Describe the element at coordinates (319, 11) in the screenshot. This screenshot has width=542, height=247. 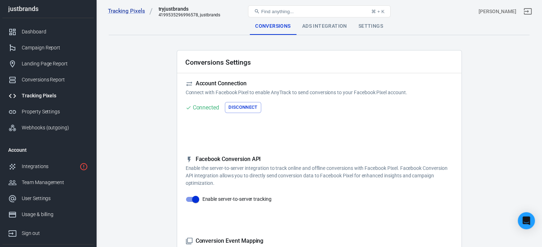
I see `button: Find anything...⌘ + K` at that location.